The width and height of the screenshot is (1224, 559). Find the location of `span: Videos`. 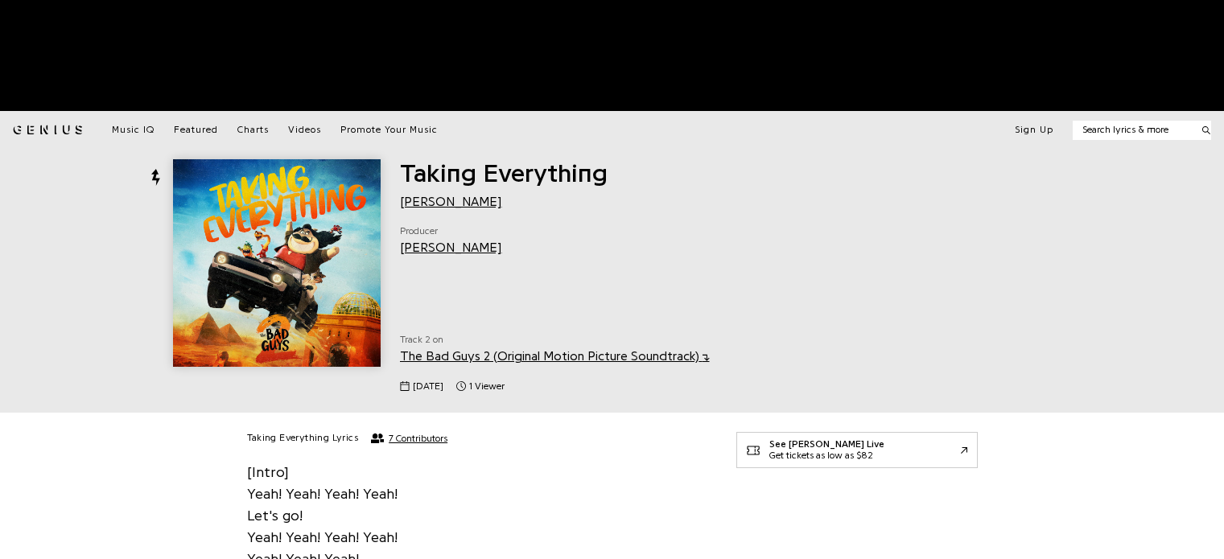

span: Videos is located at coordinates (304, 130).